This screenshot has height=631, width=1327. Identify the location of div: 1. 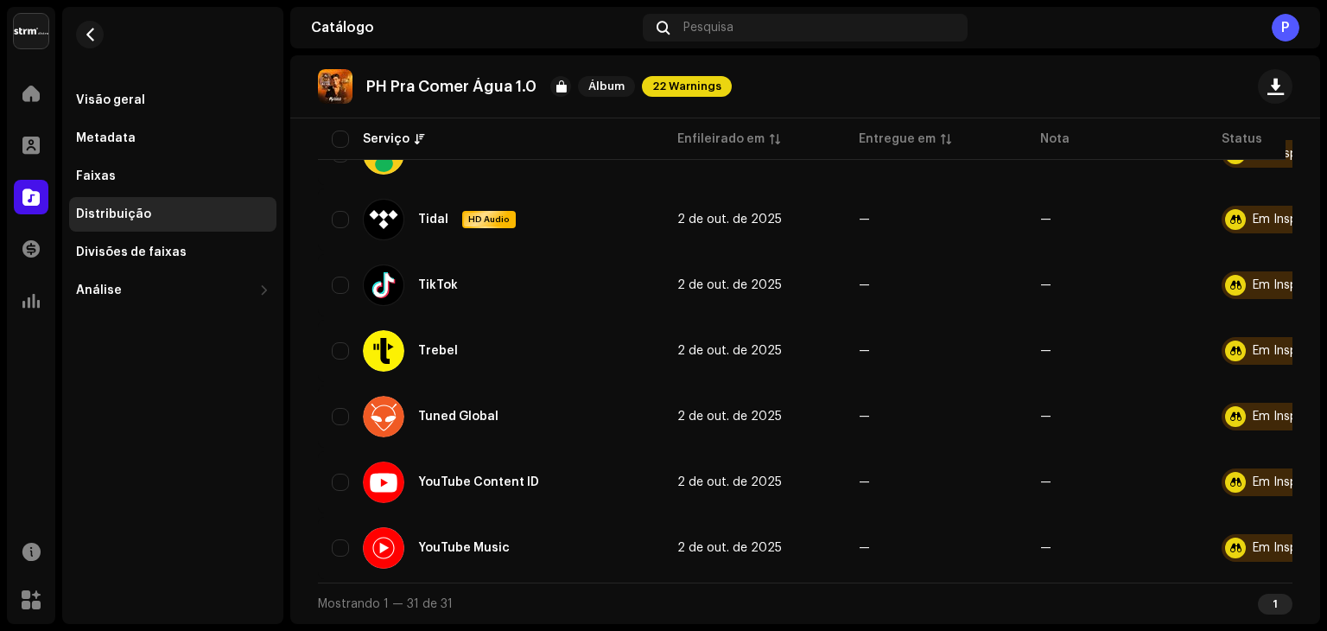
(1275, 604).